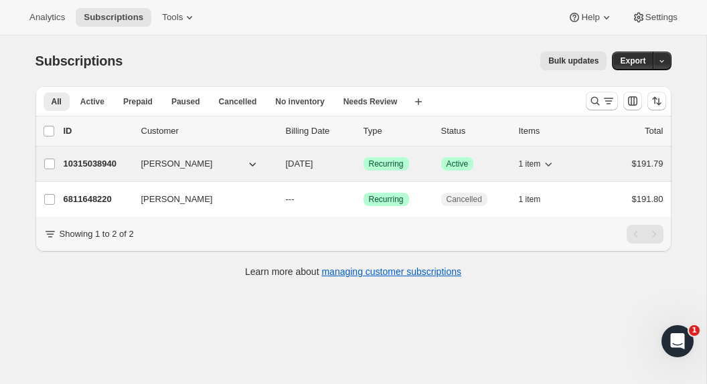 The image size is (707, 384). What do you see at coordinates (172, 17) in the screenshot?
I see `span: Tools` at bounding box center [172, 17].